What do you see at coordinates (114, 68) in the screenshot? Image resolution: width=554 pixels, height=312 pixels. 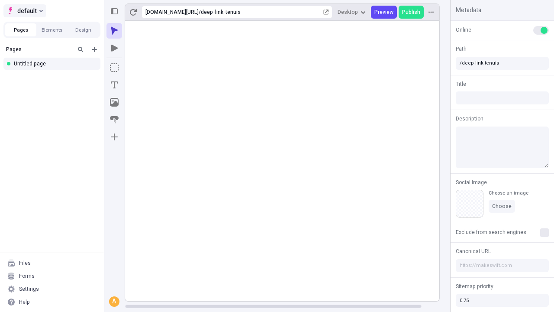 I see `button: Box` at bounding box center [114, 68].